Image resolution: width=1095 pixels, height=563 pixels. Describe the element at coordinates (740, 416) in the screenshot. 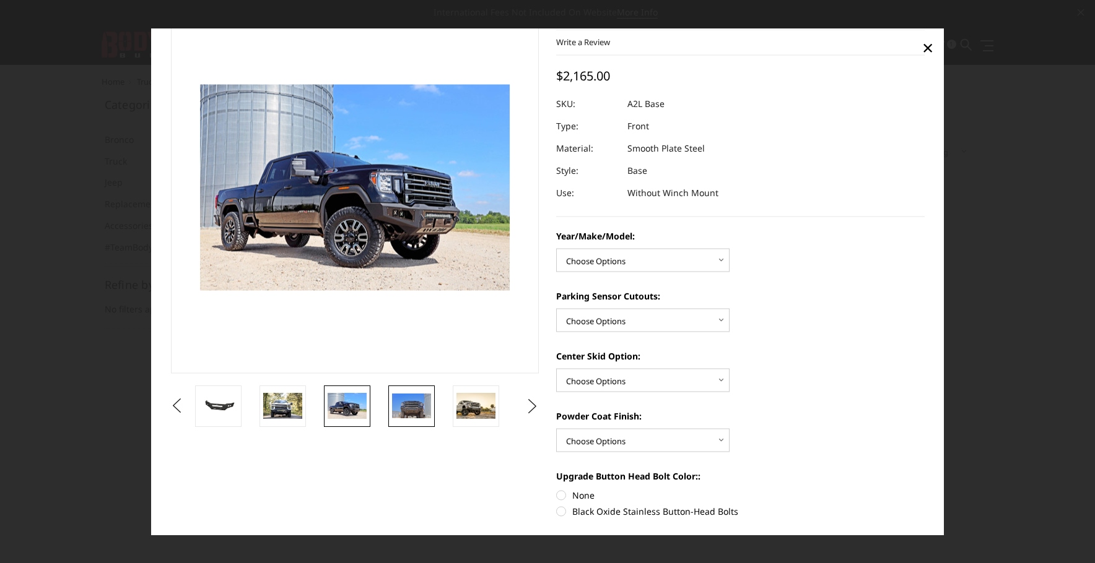

I see `label: Powder Coat Finish:` at that location.